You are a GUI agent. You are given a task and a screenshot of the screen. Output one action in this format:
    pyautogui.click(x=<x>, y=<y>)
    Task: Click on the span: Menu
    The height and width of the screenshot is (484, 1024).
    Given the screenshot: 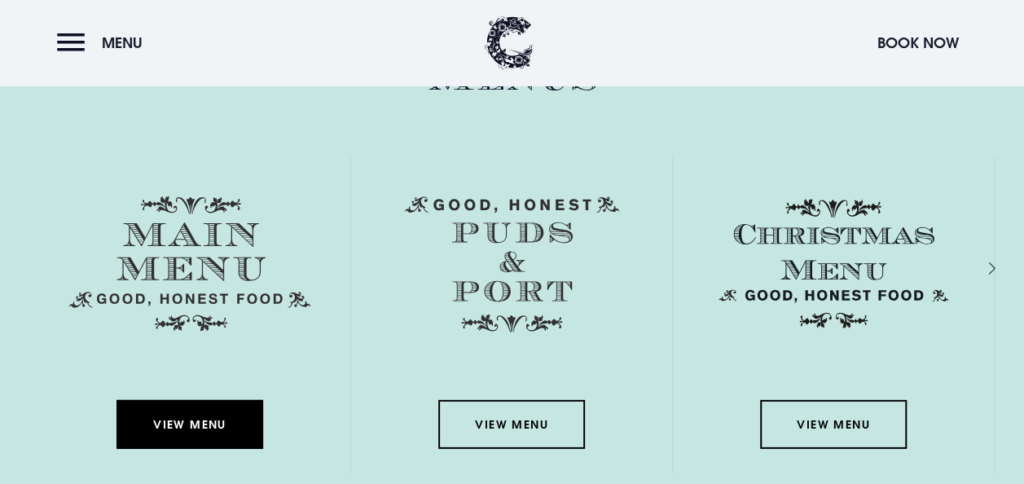 What is the action you would take?
    pyautogui.click(x=122, y=42)
    